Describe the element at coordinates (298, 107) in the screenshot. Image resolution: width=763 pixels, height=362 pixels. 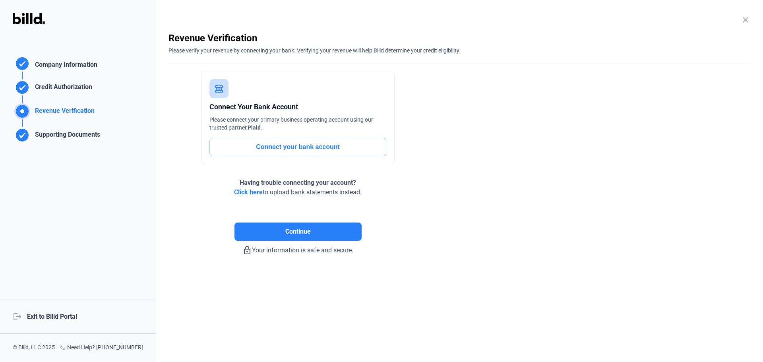
I see `div: Connect Your Bank Account` at that location.